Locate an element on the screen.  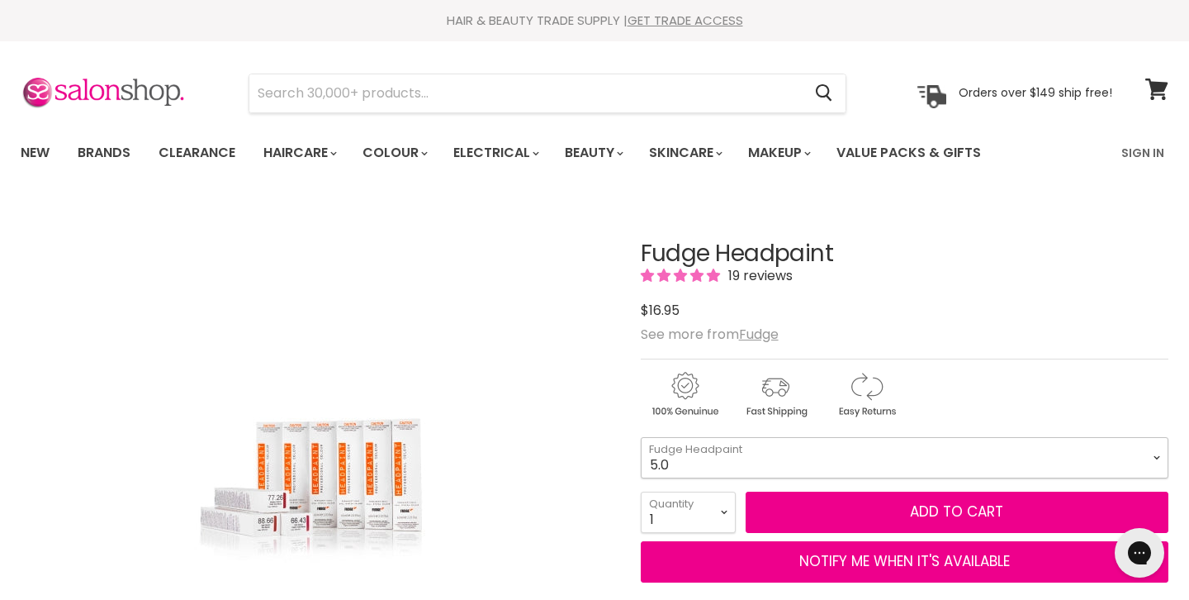
select: Quantity is located at coordinates (688, 512).